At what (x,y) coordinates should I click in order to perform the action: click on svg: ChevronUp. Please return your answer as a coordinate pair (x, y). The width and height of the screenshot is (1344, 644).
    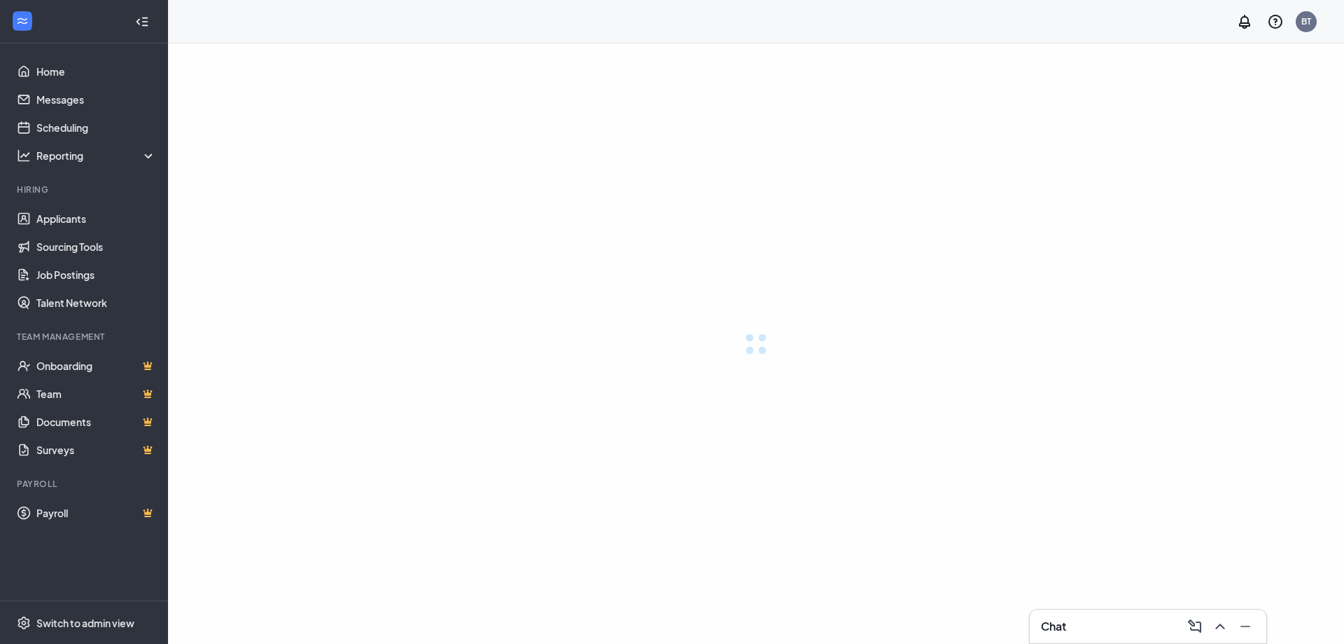
    Looking at the image, I should click on (1221, 626).